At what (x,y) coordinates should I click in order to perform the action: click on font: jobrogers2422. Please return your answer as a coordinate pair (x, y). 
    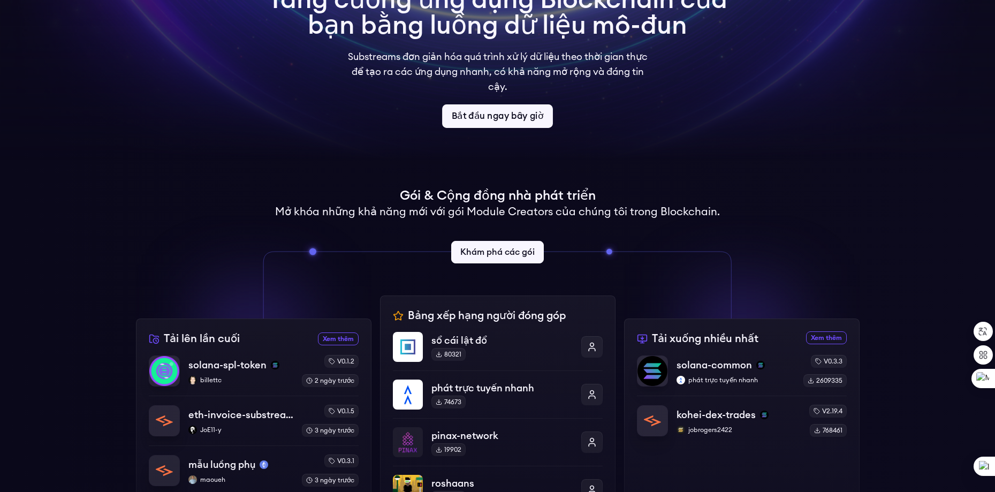
    Looking at the image, I should click on (710, 430).